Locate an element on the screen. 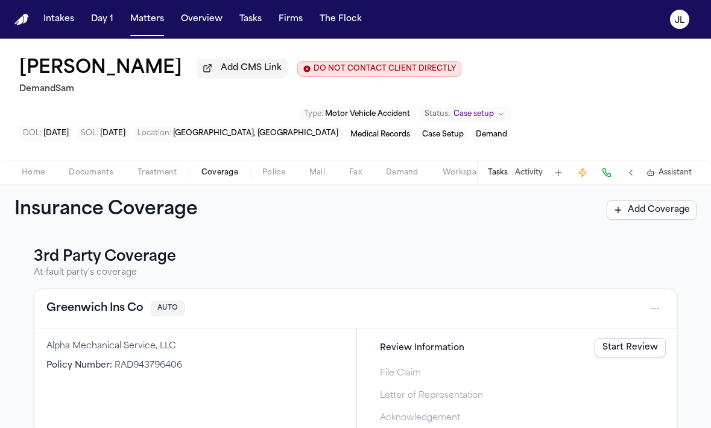 Image resolution: width=711 pixels, height=428 pixels. a: Start Review is located at coordinates (631, 348).